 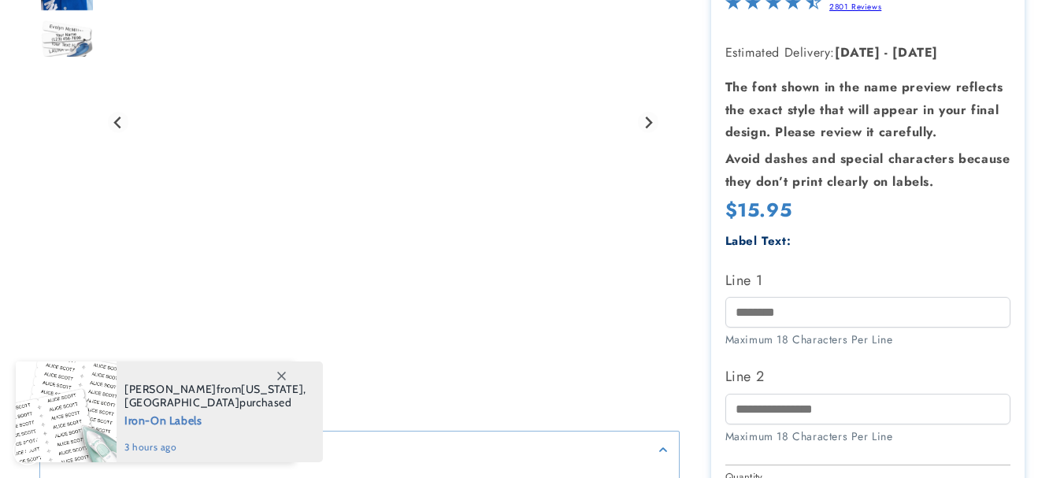 What do you see at coordinates (868, 280) in the screenshot?
I see `label: Line 1` at bounding box center [868, 280].